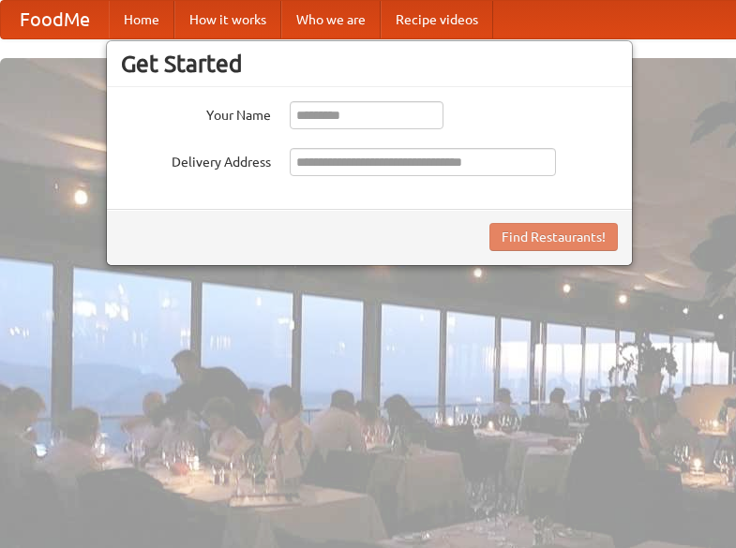 This screenshot has width=736, height=548. Describe the element at coordinates (369, 64) in the screenshot. I see `h3: Get Started` at that location.